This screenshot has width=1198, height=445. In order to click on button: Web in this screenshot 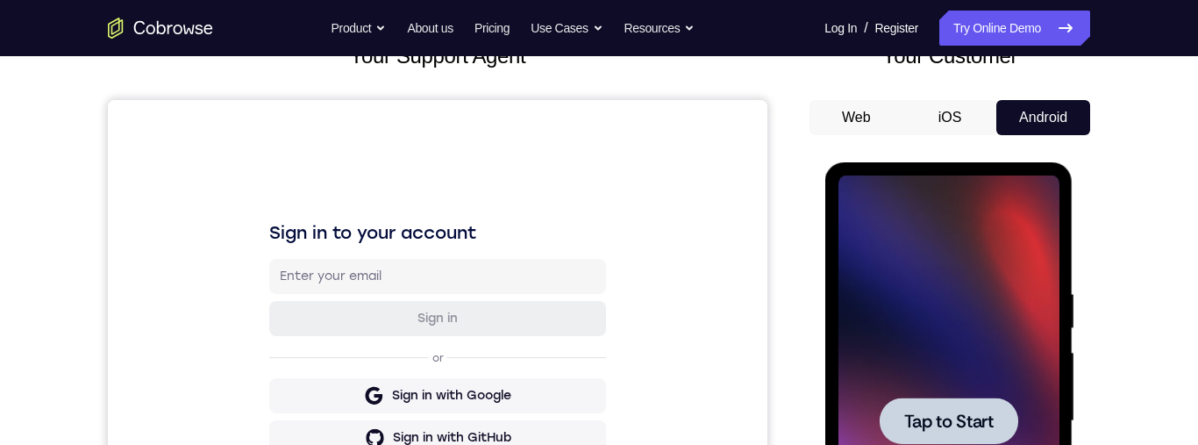, I will do `click(856, 118)`.